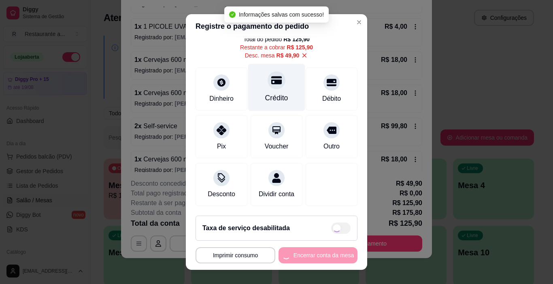 Image resolution: width=553 pixels, height=284 pixels. What do you see at coordinates (221, 99) in the screenshot?
I see `div: Dinheiro` at bounding box center [221, 99].